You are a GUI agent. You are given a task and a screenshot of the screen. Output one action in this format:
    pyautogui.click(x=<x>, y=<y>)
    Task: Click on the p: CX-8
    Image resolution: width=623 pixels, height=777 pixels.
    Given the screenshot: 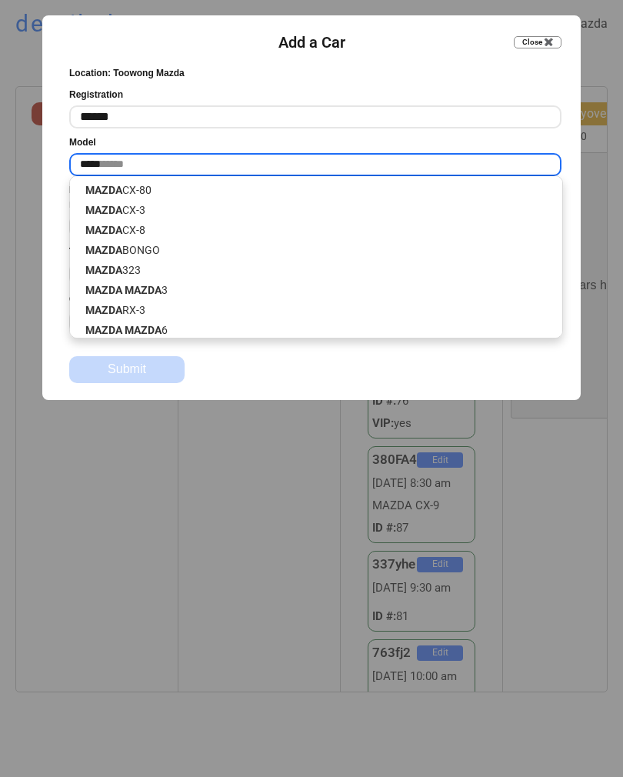 What is the action you would take?
    pyautogui.click(x=316, y=230)
    